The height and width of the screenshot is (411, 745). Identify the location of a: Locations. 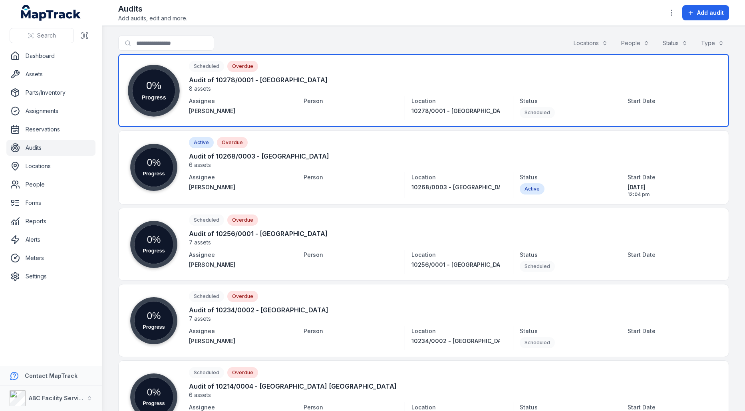
(51, 166).